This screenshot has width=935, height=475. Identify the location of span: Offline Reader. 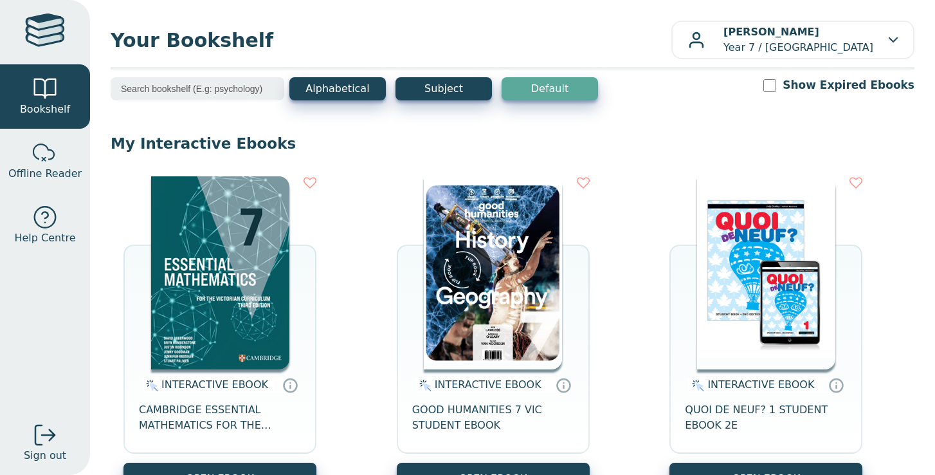
(45, 174).